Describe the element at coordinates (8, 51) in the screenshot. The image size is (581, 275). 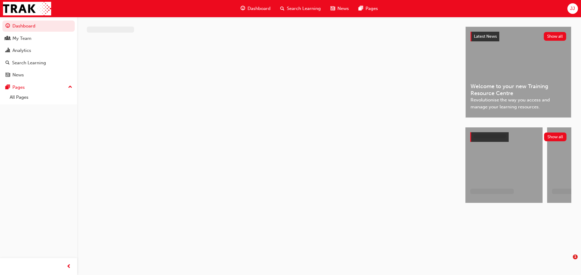
I see `span: chart-icon` at that location.